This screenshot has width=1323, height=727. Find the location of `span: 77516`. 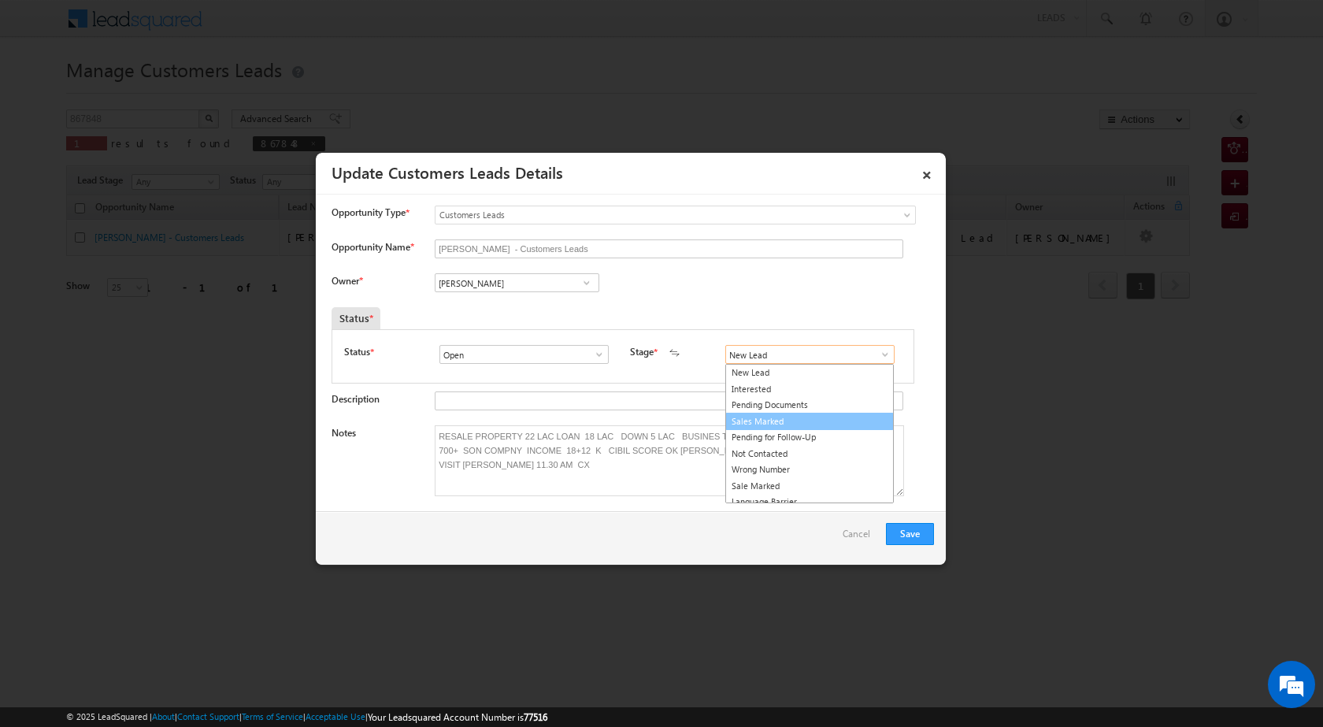

span: 77516 is located at coordinates (536, 717).